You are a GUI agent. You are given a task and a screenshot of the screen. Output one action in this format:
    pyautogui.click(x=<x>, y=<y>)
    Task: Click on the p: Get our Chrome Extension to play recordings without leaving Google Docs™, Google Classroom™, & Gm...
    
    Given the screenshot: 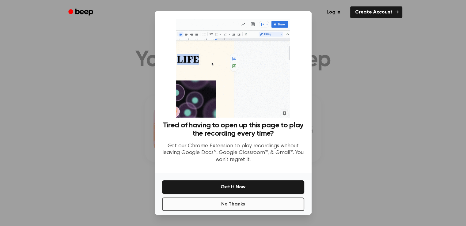 What is the action you would take?
    pyautogui.click(x=233, y=153)
    